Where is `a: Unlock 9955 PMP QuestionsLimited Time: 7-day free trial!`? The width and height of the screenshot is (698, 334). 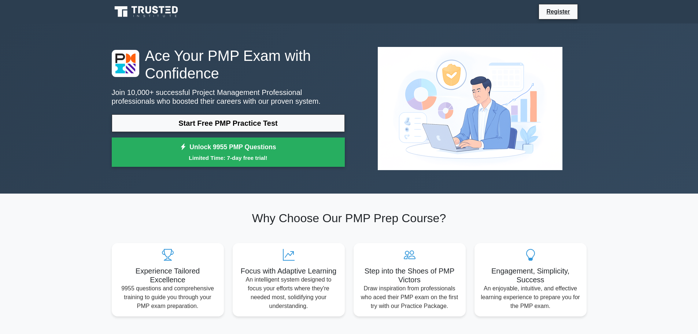 a: Unlock 9955 PMP QuestionsLimited Time: 7-day free trial! is located at coordinates (228, 152).